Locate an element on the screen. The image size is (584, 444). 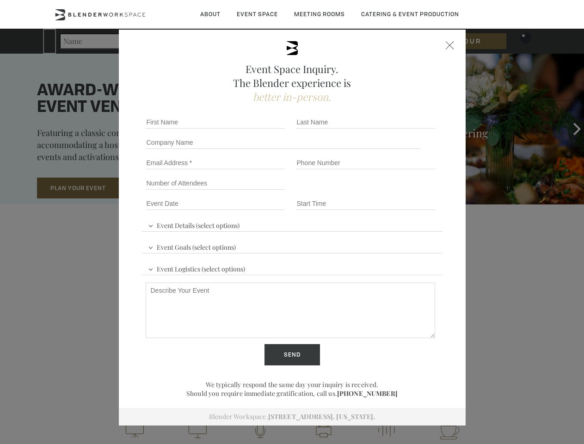
input: Company Name is located at coordinates (283, 142).